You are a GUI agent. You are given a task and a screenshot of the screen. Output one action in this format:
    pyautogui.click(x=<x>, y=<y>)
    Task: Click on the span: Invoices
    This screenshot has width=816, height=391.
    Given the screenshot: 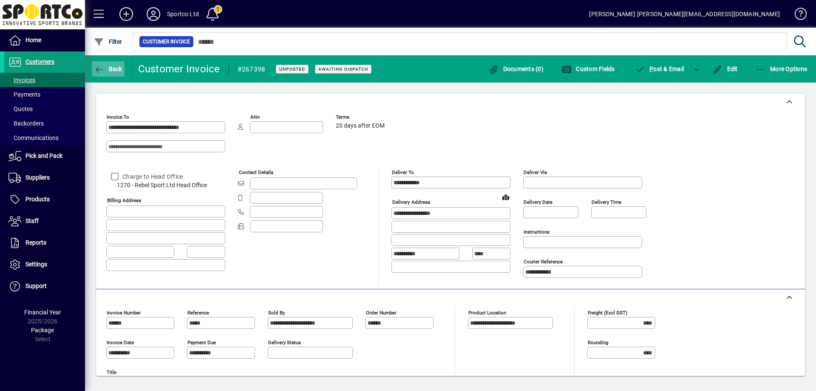 What is the action you would take?
    pyautogui.click(x=22, y=80)
    